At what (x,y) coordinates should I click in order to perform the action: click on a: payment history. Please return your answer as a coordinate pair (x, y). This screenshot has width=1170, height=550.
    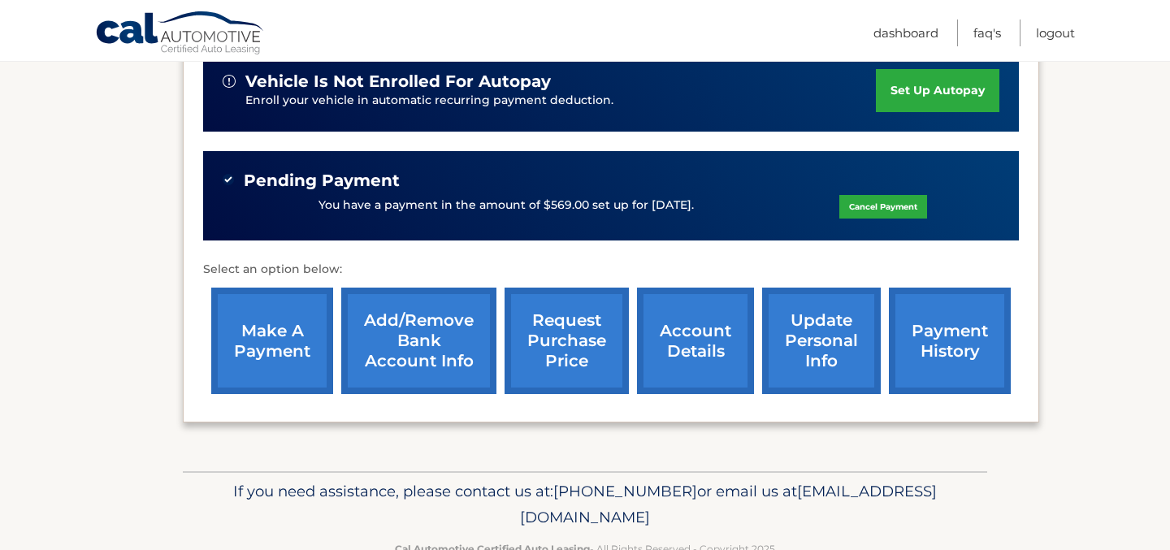
    Looking at the image, I should click on (950, 340).